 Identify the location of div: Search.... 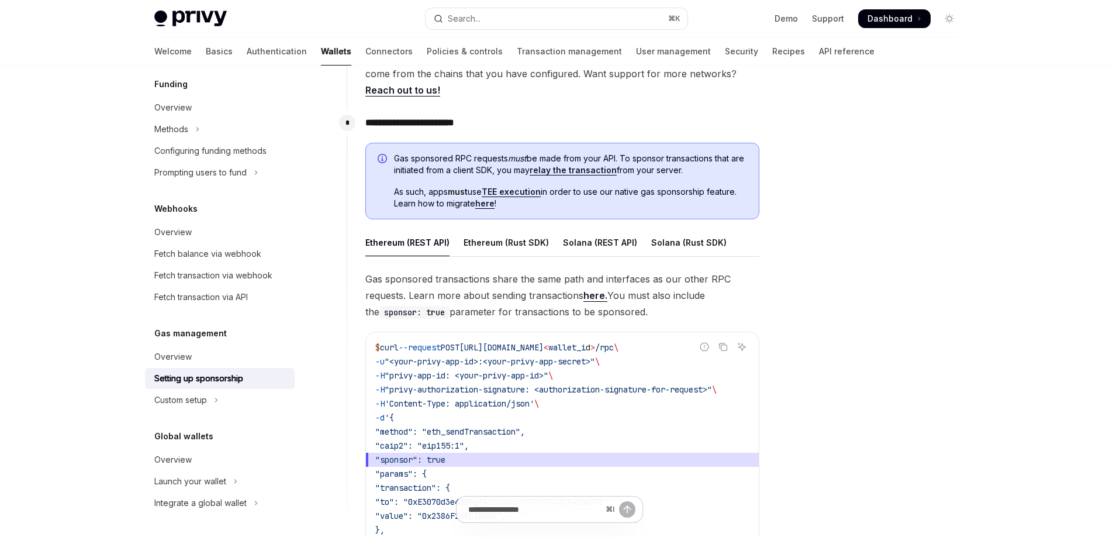
(464, 19).